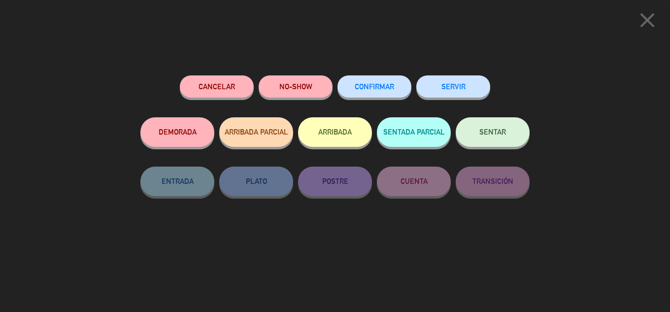  I want to click on span: SENTAR, so click(492, 131).